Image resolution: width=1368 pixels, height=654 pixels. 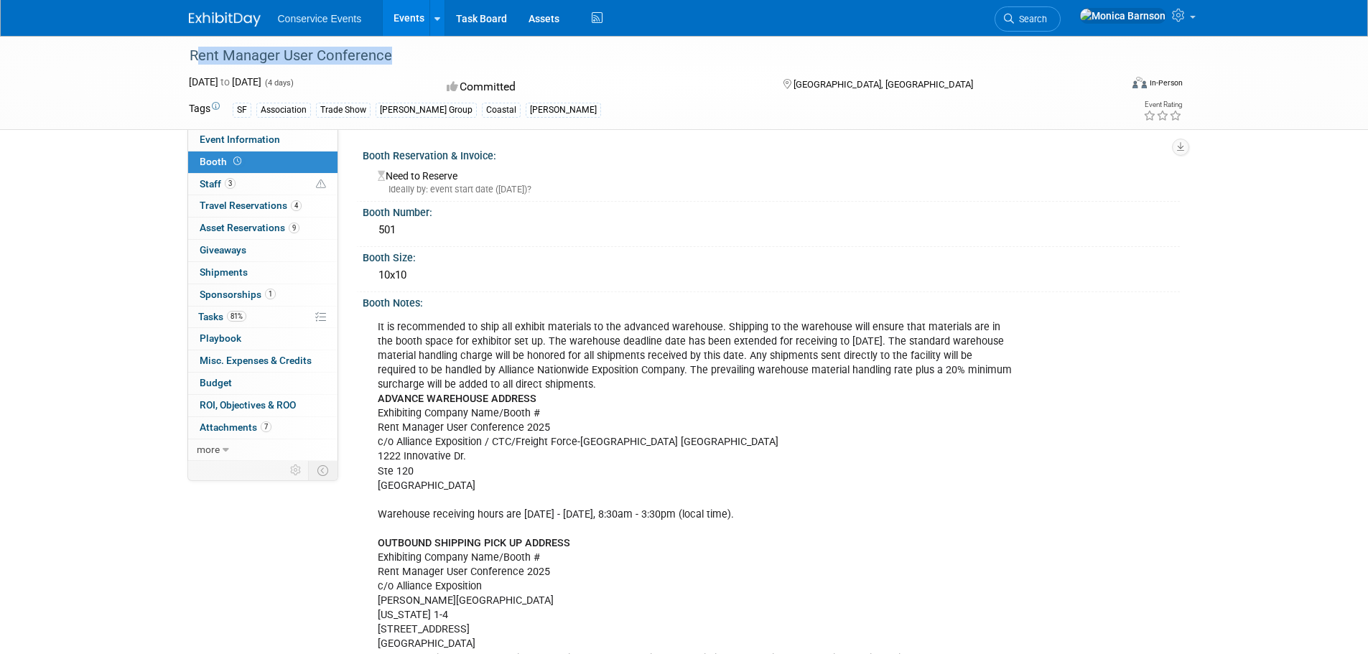 I want to click on div: Event Rating, so click(x=1162, y=105).